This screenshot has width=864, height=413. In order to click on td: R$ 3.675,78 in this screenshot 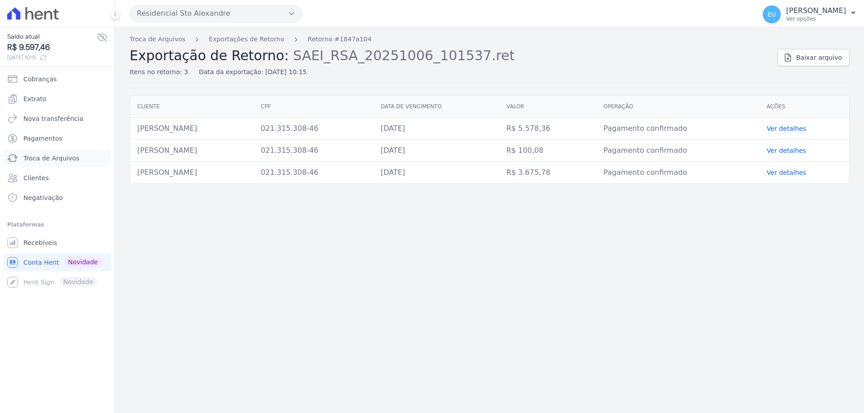, I will do `click(547, 173)`.